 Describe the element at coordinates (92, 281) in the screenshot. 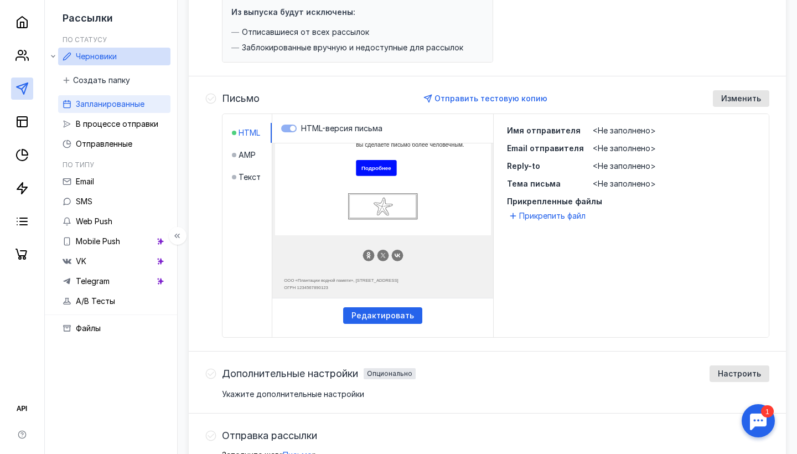

I see `span: Telegram` at that location.